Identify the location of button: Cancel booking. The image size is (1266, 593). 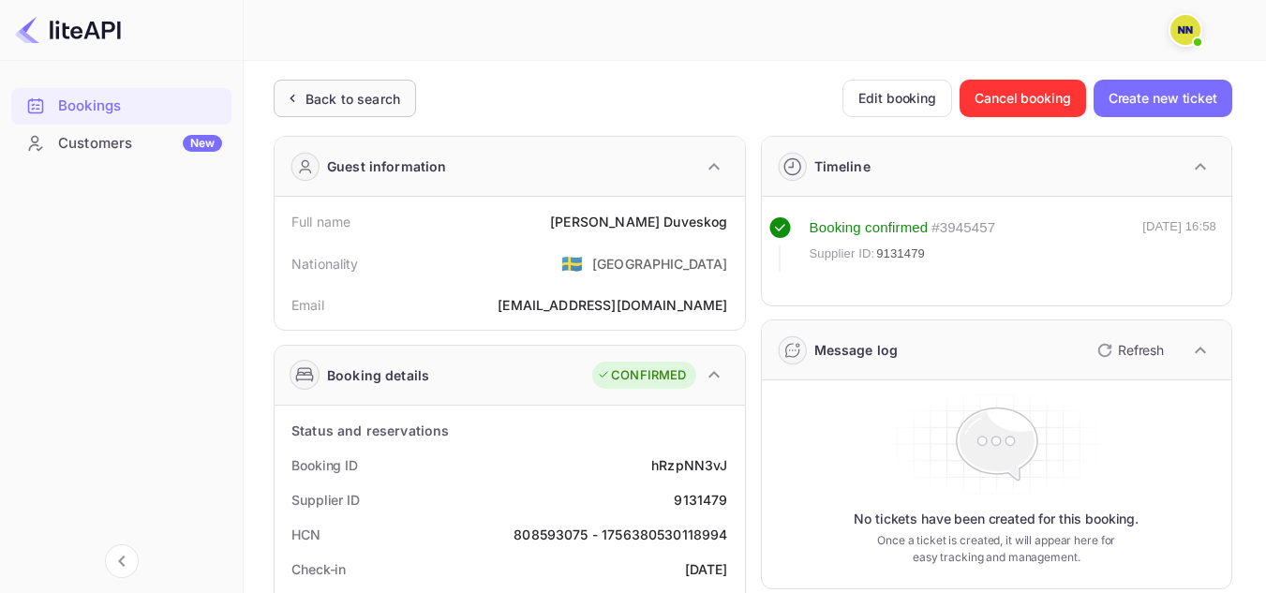
(1022, 98).